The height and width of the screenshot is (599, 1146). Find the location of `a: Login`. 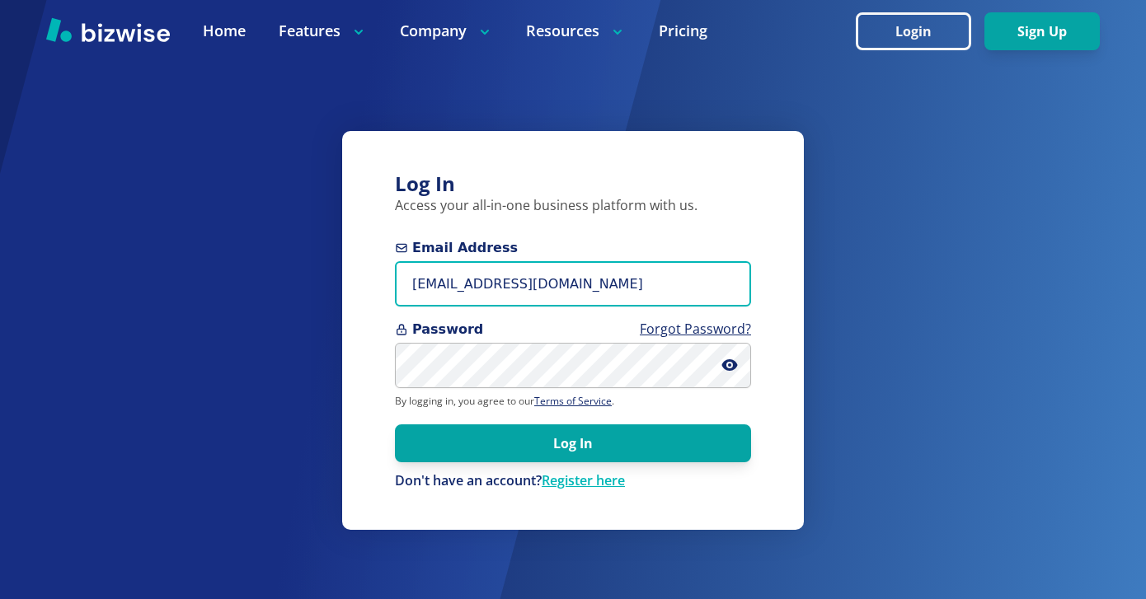

a: Login is located at coordinates (920, 31).